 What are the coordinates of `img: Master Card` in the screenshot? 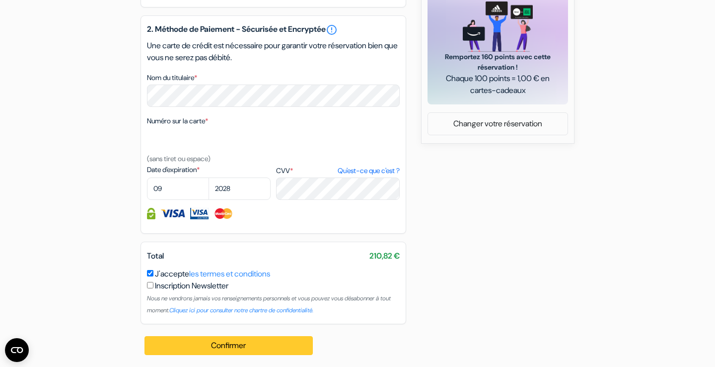 It's located at (224, 213).